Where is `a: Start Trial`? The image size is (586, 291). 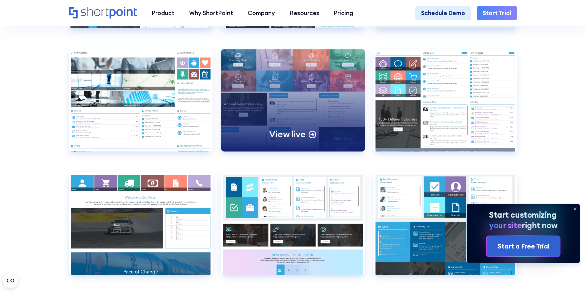 a: Start Trial is located at coordinates (497, 13).